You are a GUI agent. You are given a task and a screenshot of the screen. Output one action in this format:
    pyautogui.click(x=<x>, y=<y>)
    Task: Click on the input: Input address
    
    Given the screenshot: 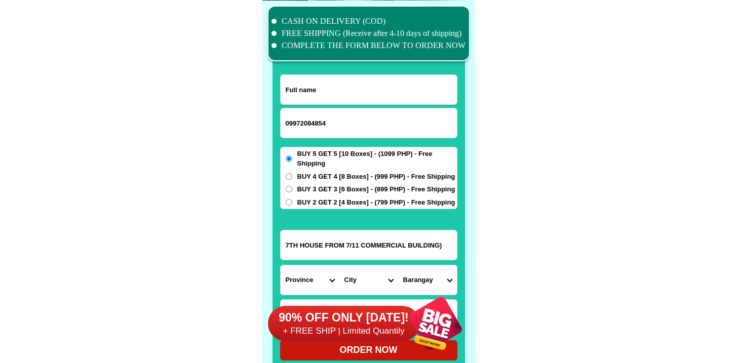 What is the action you would take?
    pyautogui.click(x=369, y=245)
    